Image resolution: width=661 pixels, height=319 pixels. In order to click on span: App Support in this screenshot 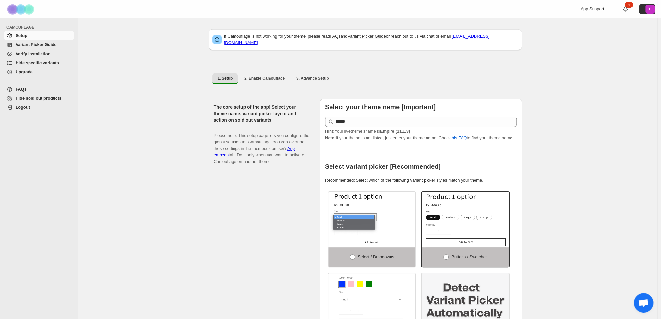, I will do `click(592, 9)`.